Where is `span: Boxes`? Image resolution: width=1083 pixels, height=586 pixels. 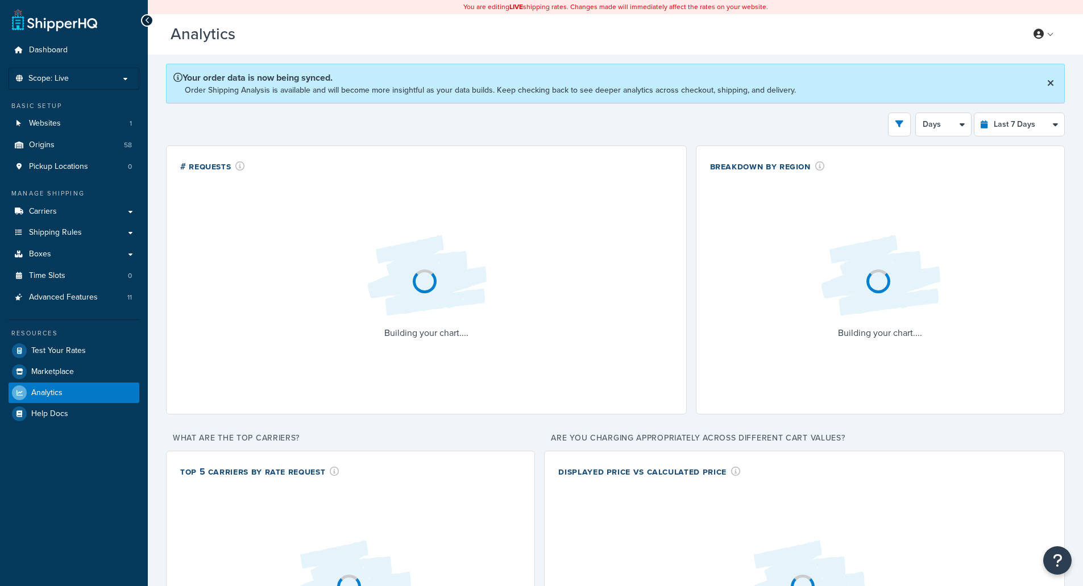 span: Boxes is located at coordinates (40, 254).